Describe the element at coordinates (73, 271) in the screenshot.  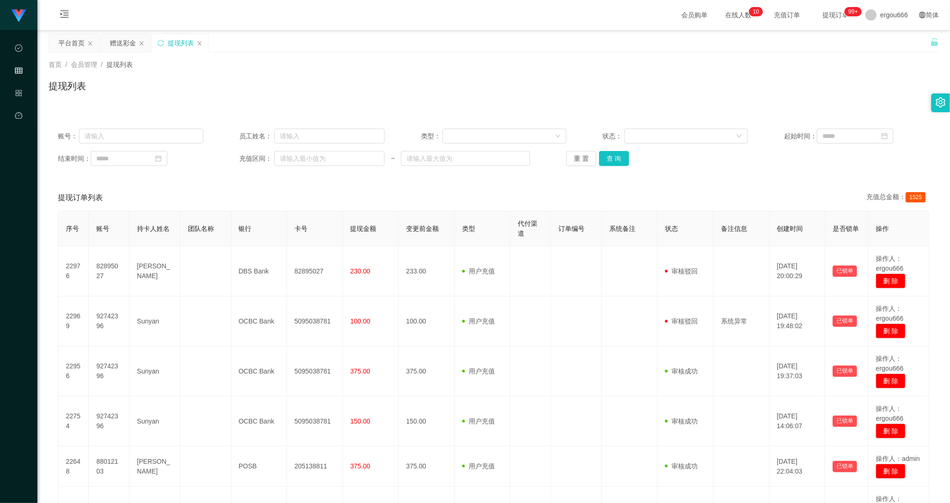
I see `td: 22976` at that location.